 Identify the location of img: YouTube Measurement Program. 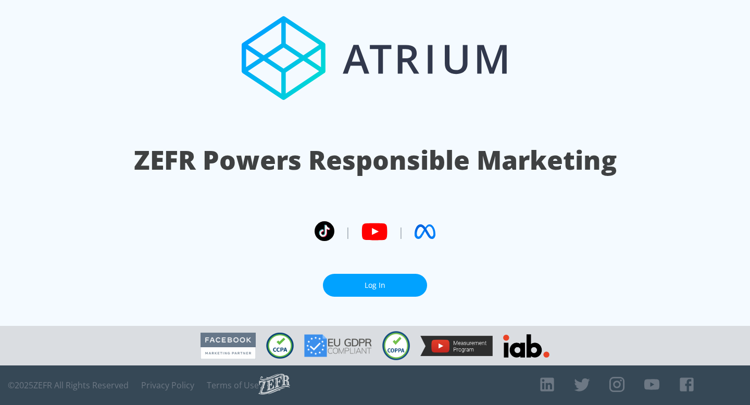
(456, 346).